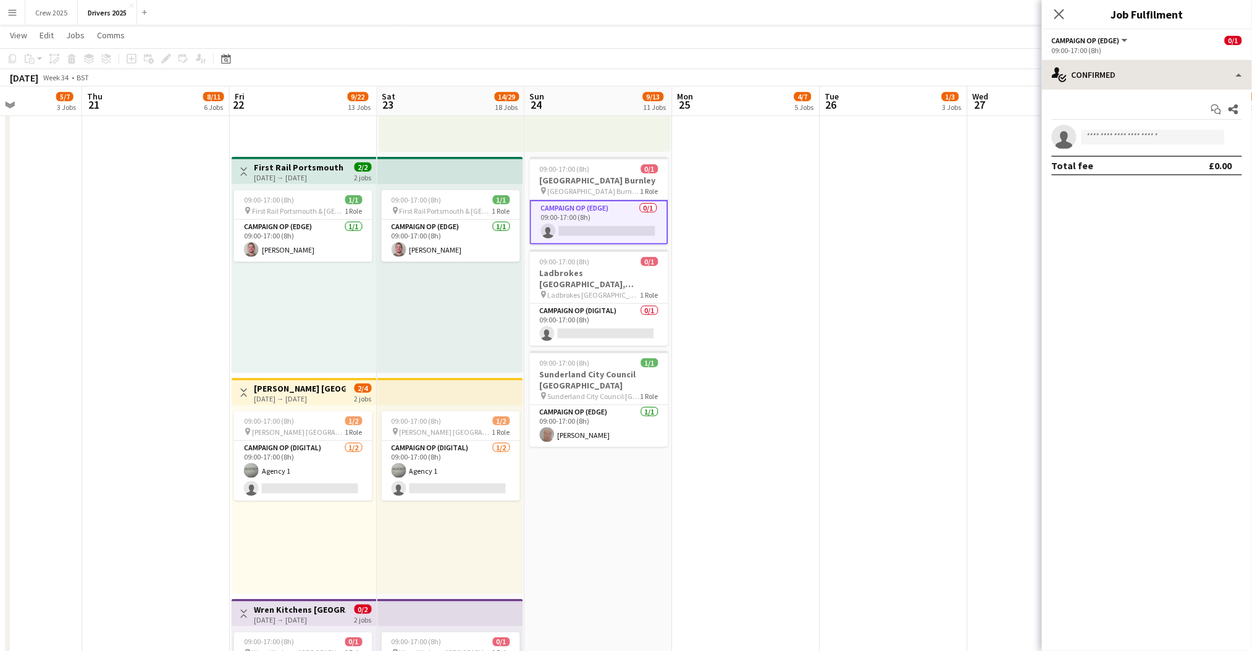  What do you see at coordinates (1147, 75) in the screenshot?
I see `div: Confirmed` at bounding box center [1147, 75].